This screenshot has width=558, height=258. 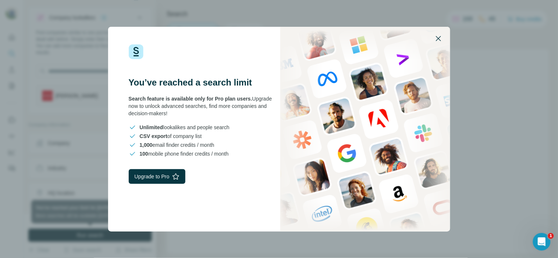 What do you see at coordinates (190, 99) in the screenshot?
I see `span: Search feature is available only for Pro plan users.` at bounding box center [190, 99].